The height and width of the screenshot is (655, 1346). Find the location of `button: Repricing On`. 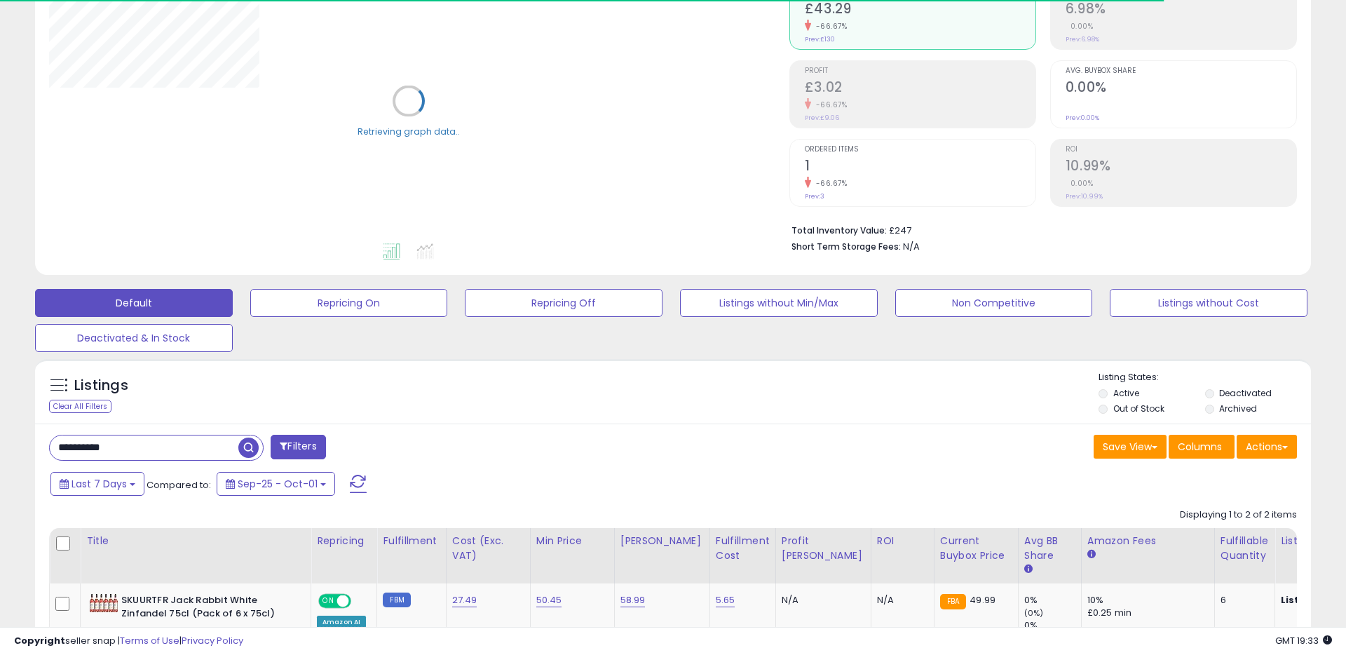

button: Repricing On is located at coordinates (349, 303).